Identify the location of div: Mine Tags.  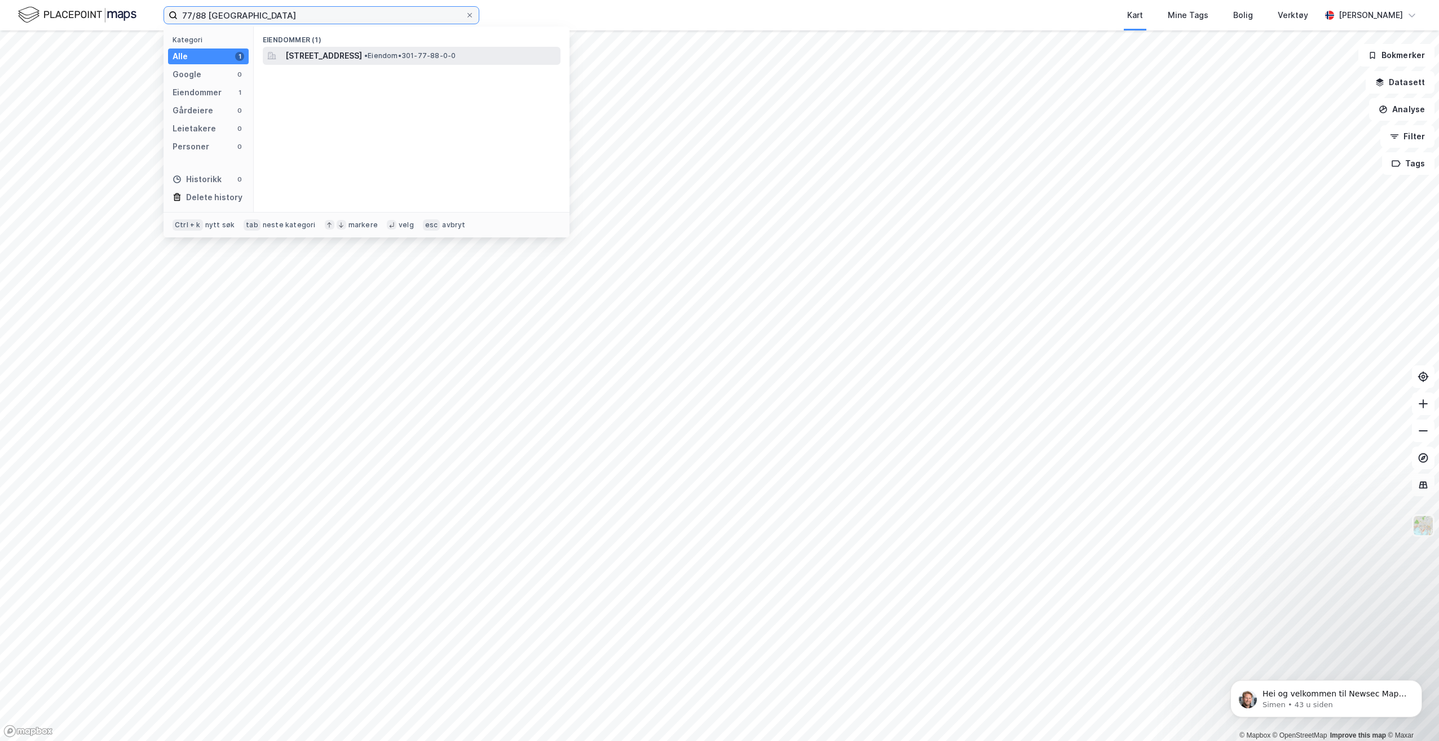
(1188, 15).